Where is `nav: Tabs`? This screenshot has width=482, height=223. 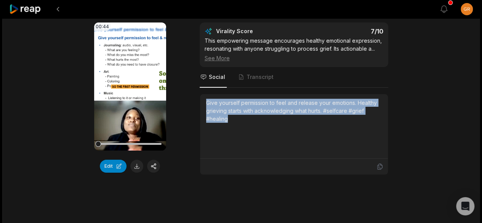 nav: Tabs is located at coordinates (294, 77).